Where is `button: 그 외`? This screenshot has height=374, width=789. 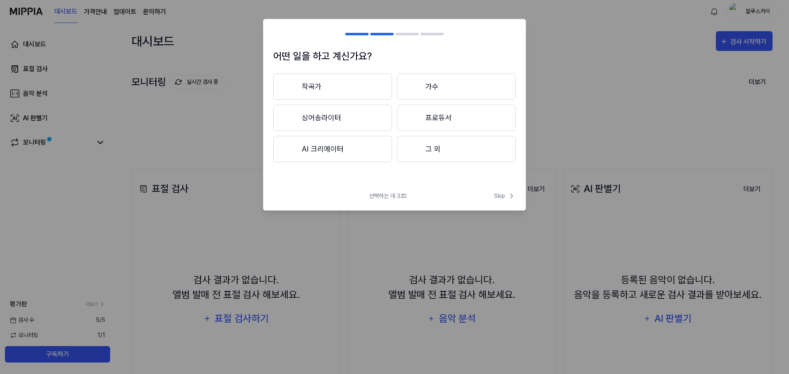
button: 그 외 is located at coordinates (456, 149).